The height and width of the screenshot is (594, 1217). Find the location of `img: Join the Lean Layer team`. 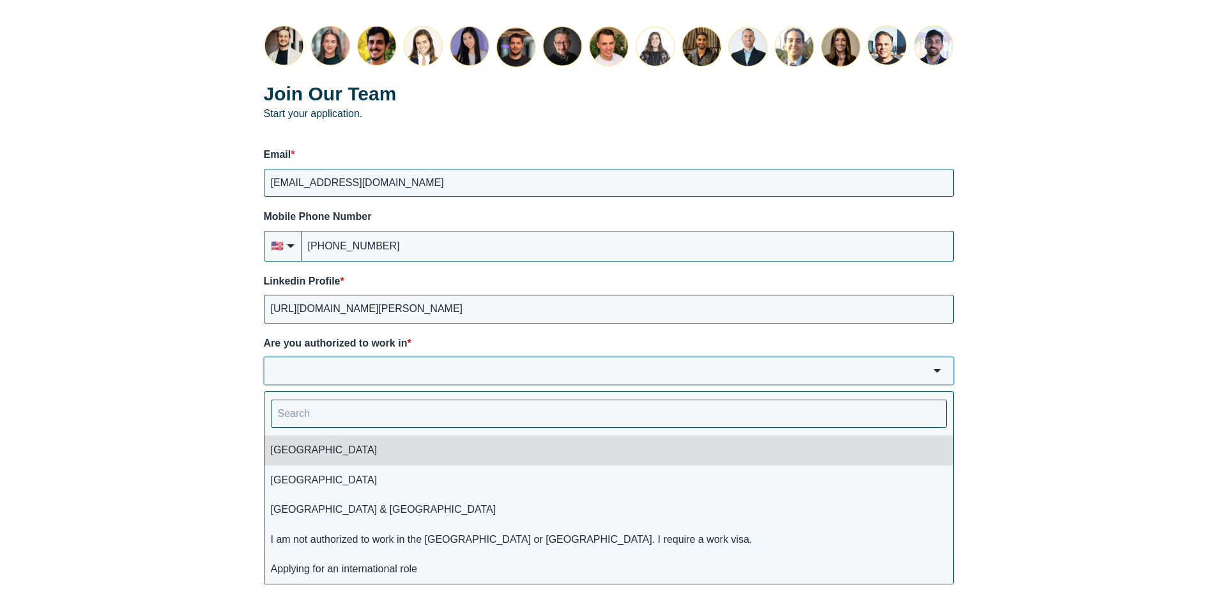

img: Join the Lean Layer team is located at coordinates (609, 46).